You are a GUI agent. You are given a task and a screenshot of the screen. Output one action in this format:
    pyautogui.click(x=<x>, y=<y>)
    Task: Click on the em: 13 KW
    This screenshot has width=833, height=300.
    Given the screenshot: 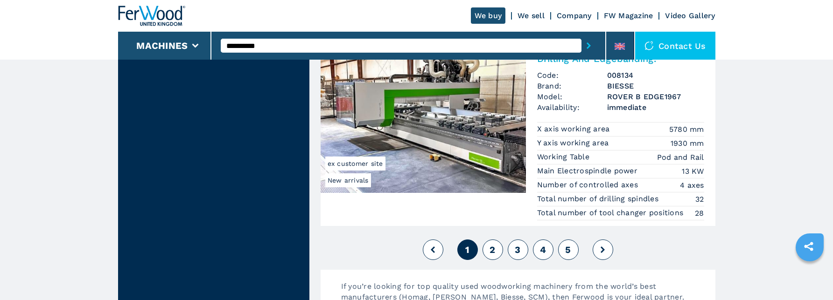 What is the action you would take?
    pyautogui.click(x=692, y=171)
    